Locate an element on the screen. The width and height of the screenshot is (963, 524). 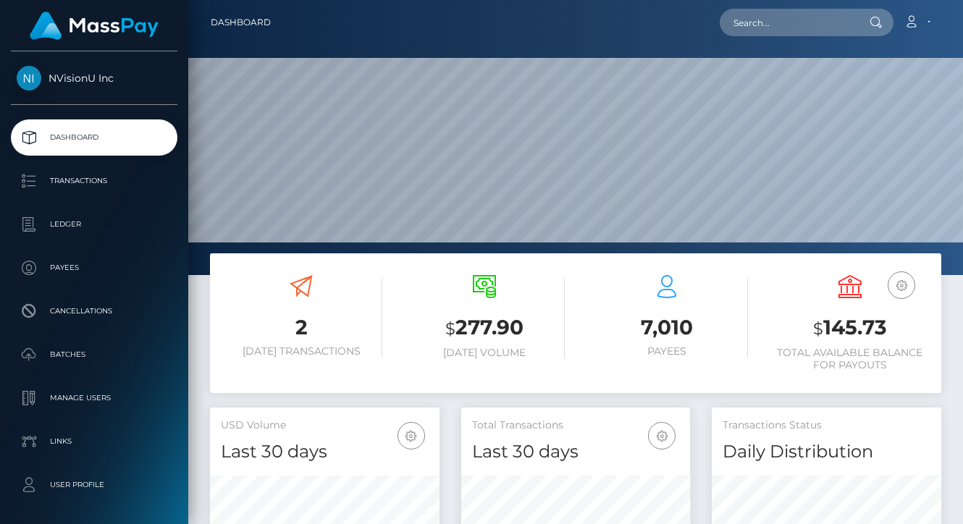
a: Transactions is located at coordinates (94, 181).